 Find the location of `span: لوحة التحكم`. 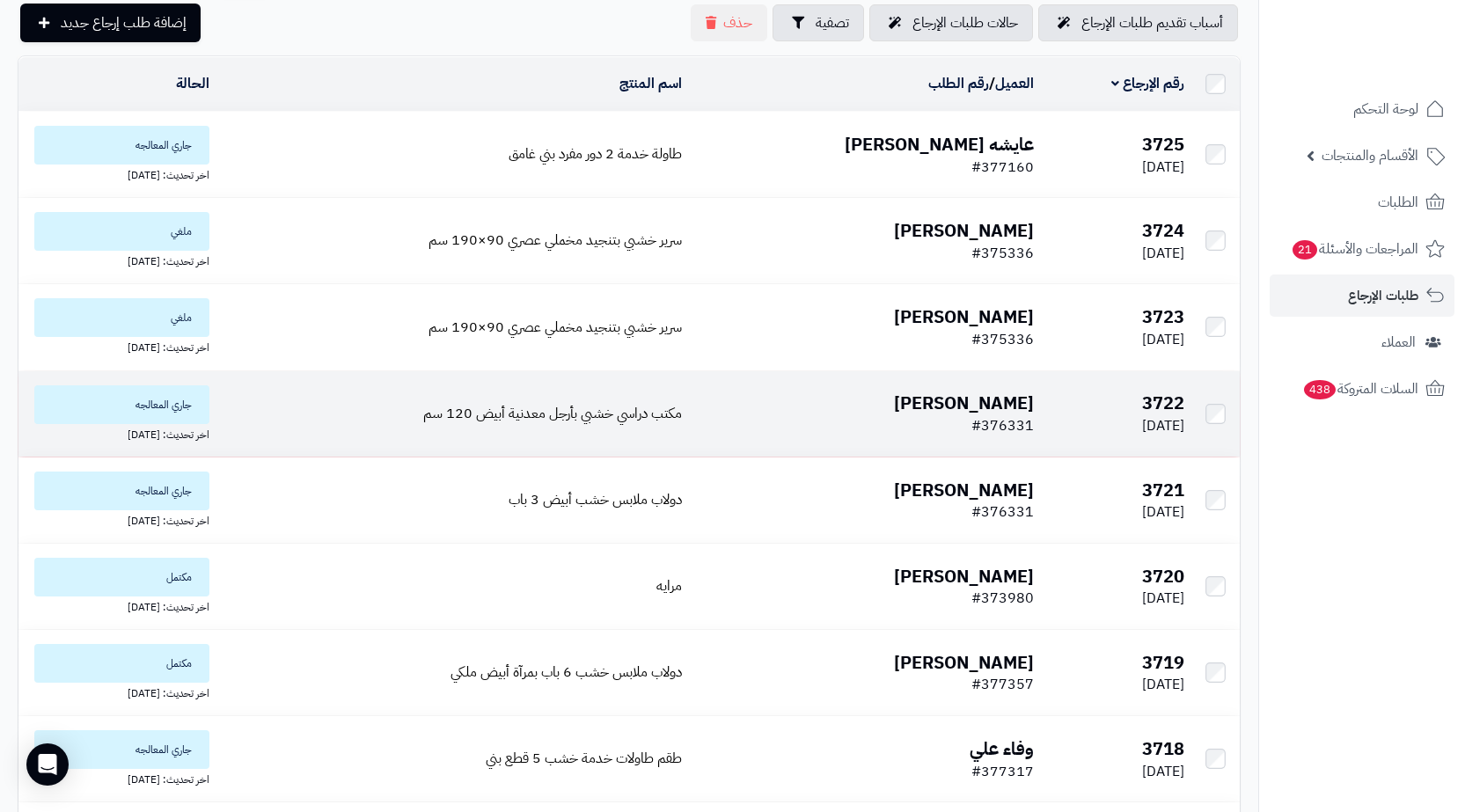

span: لوحة التحكم is located at coordinates (1386, 109).